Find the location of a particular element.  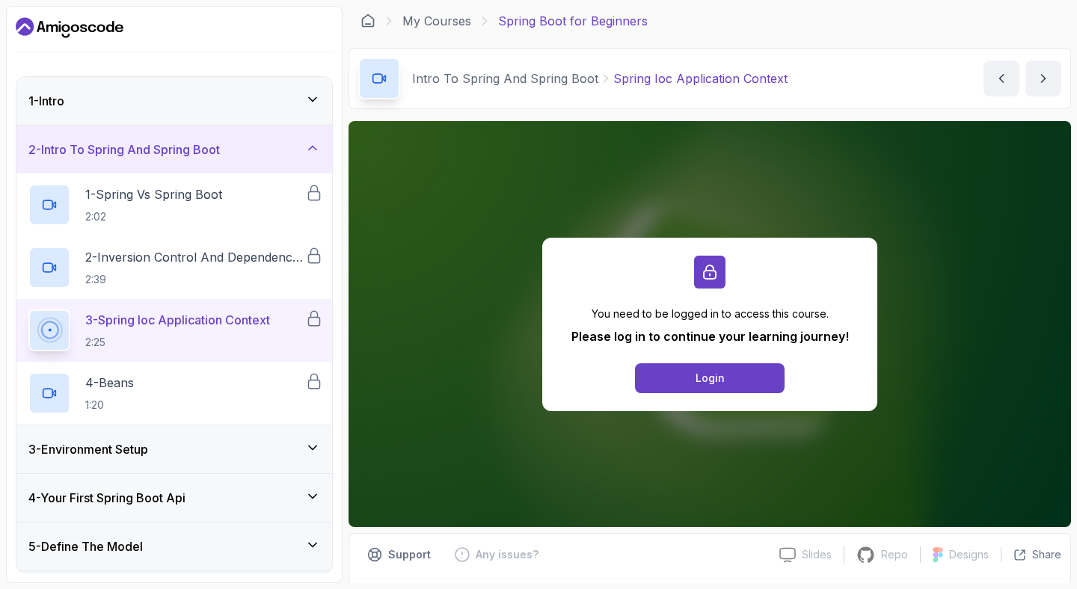

p: Spring Boot for Beginners is located at coordinates (573, 21).